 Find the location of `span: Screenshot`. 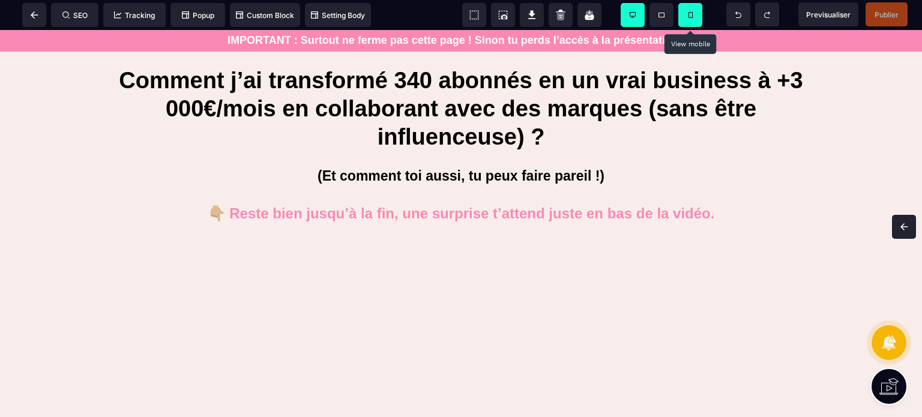

span: Screenshot is located at coordinates (503, 15).